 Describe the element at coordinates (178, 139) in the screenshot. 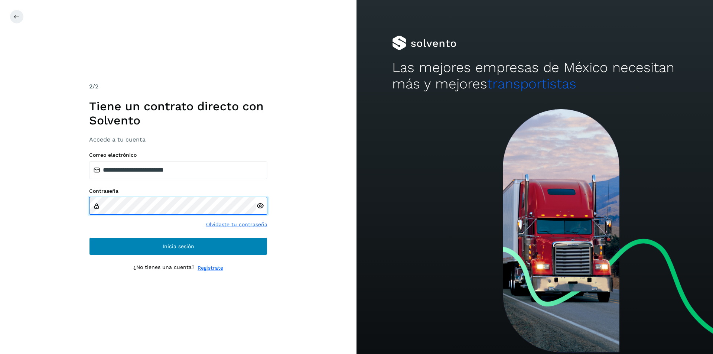

I see `h3: Accede a tu cuenta` at that location.